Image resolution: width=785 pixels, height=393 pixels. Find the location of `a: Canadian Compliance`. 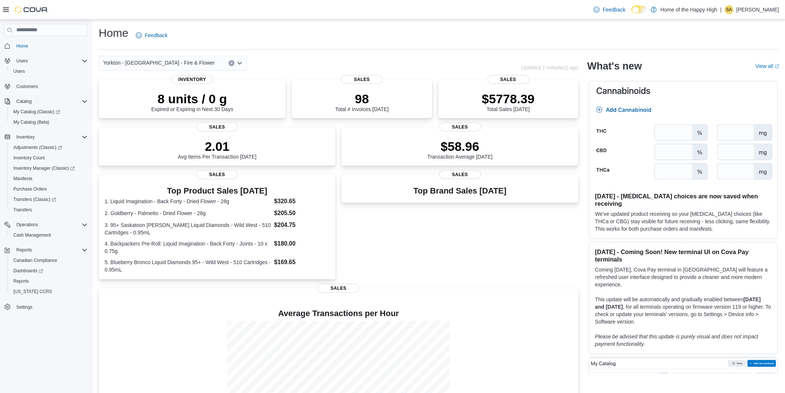

a: Canadian Compliance is located at coordinates (35, 260).